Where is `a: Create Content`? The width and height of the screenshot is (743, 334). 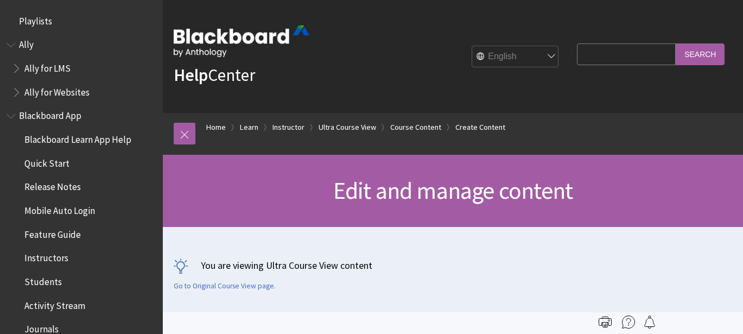
a: Create Content is located at coordinates (480, 127).